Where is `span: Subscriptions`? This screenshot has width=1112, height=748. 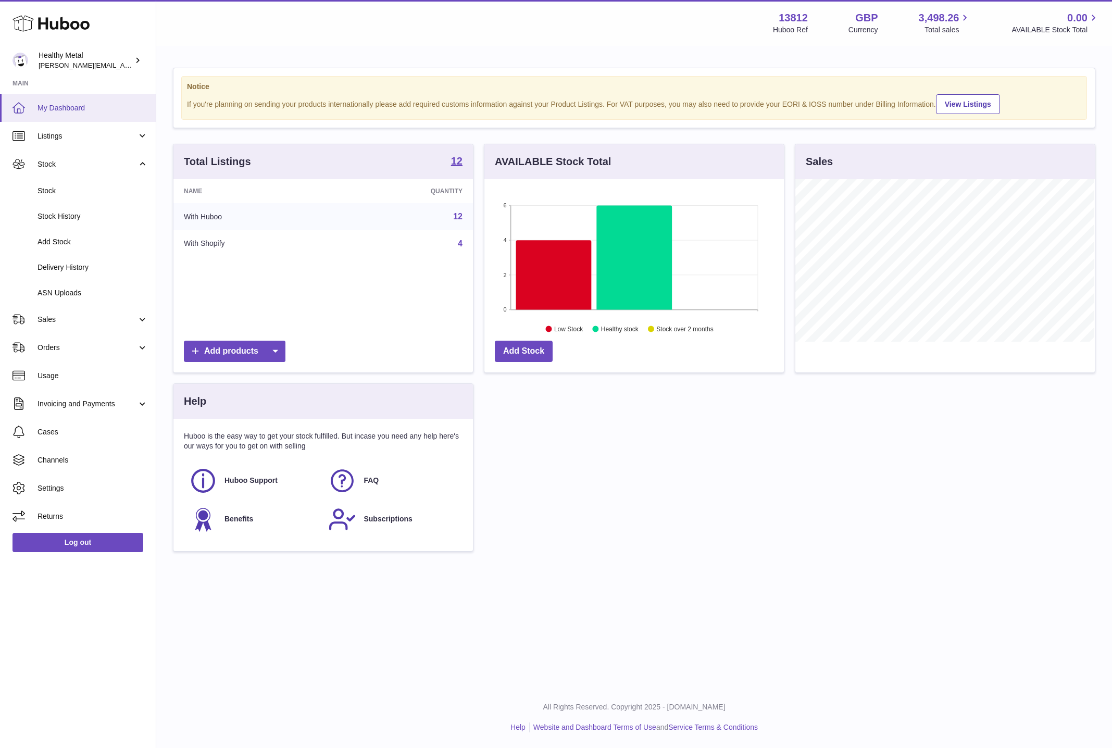 span: Subscriptions is located at coordinates (388, 519).